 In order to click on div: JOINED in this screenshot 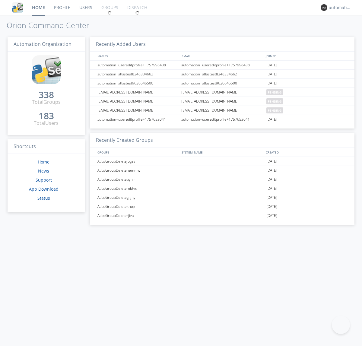, I will do `click(306, 56)`.